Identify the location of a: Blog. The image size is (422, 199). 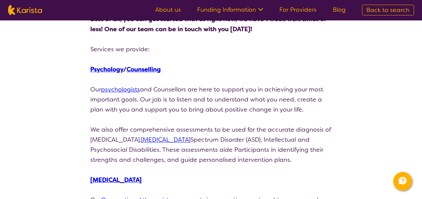
(339, 10).